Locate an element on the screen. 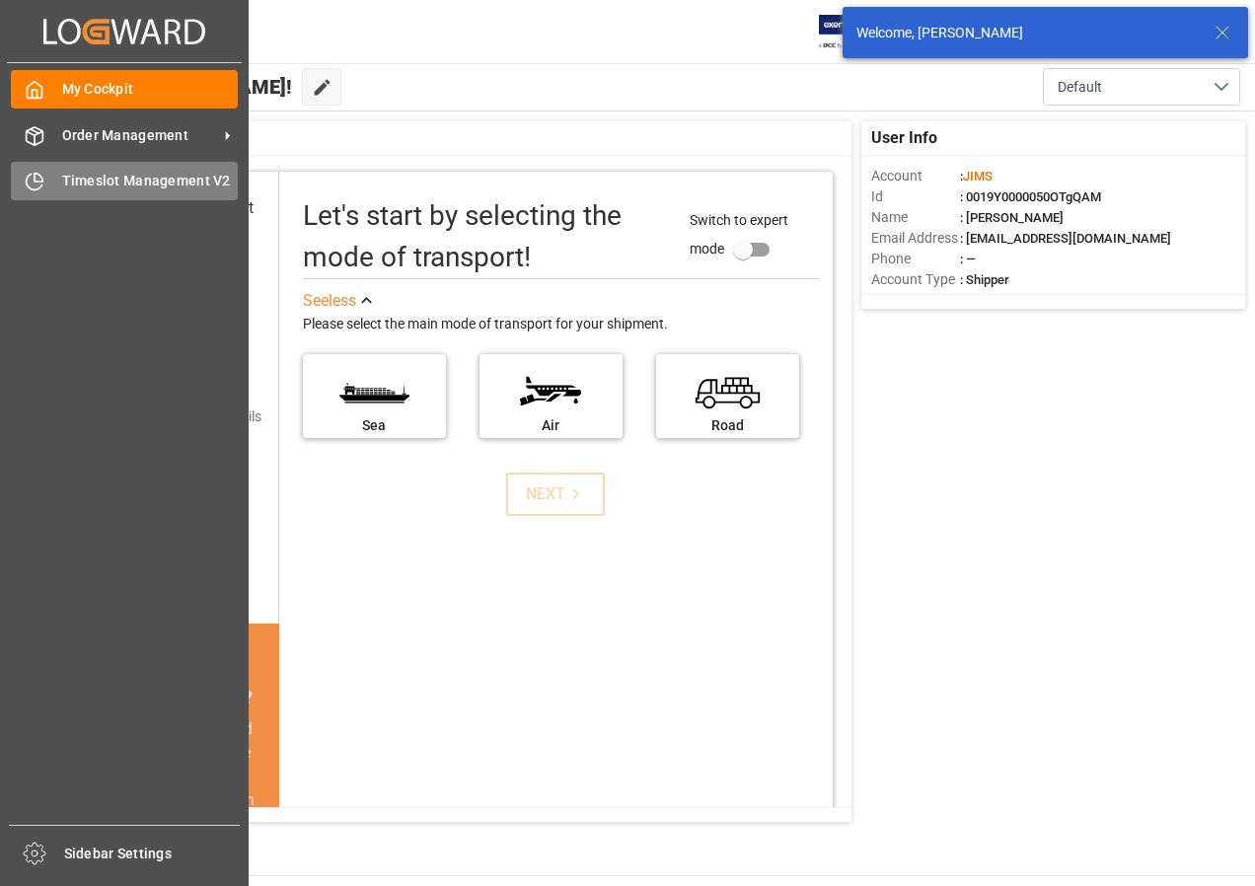 Image resolution: width=1255 pixels, height=886 pixels. span: : 0019Y0000050OTgQAM is located at coordinates (1030, 196).